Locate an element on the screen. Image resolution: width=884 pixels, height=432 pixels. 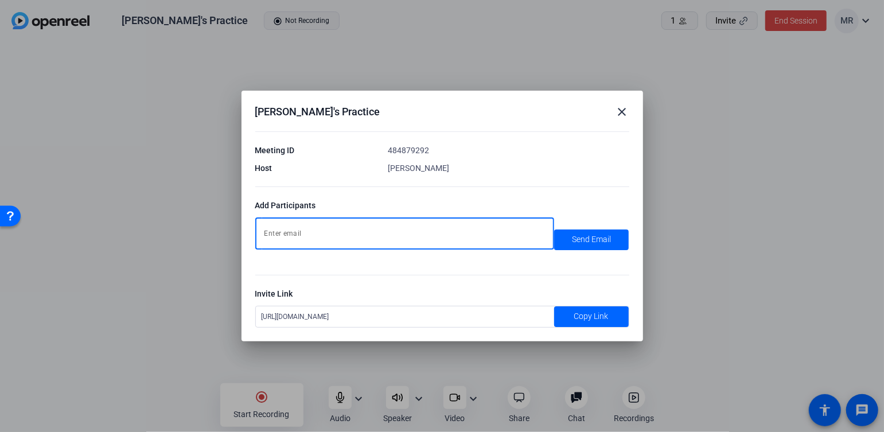
div: 484879292 is located at coordinates (509, 150).